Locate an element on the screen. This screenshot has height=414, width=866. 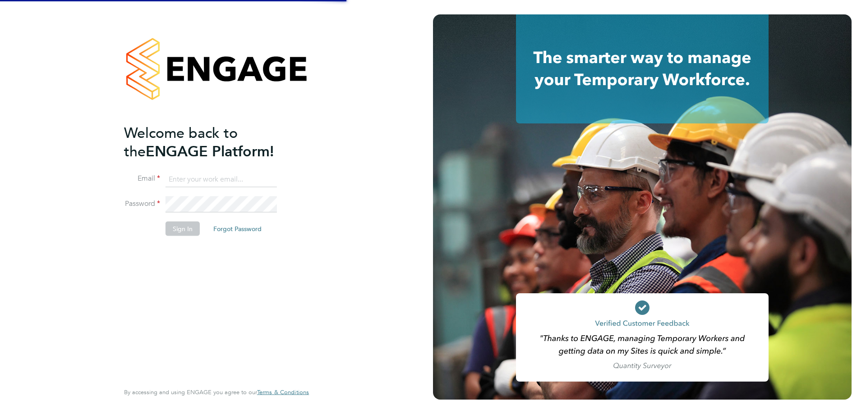
span: Terms & Conditions is located at coordinates (283, 392).